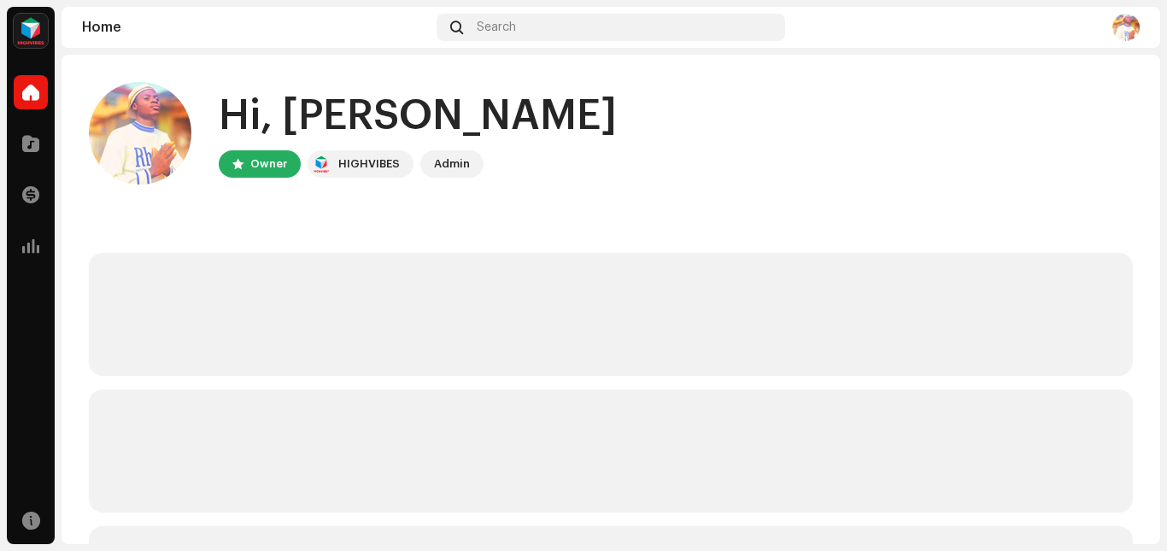 This screenshot has width=1167, height=551. I want to click on div: Owner, so click(268, 164).